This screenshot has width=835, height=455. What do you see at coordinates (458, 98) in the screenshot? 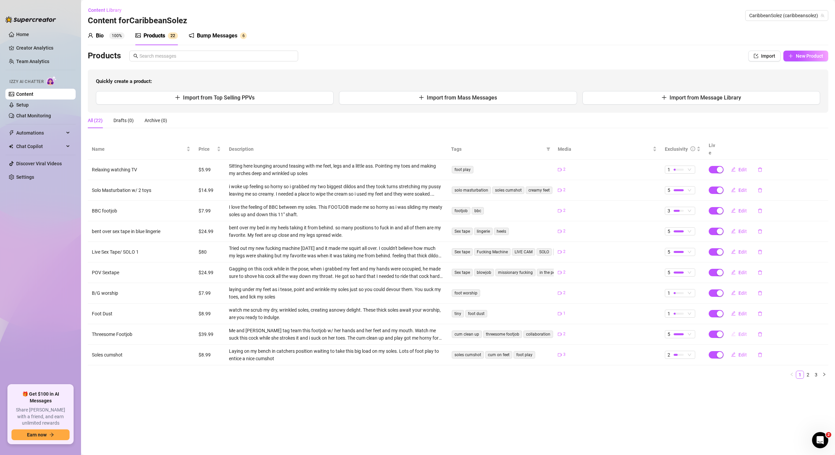
I see `button: Import from Mass Messages` at bounding box center [458, 98].